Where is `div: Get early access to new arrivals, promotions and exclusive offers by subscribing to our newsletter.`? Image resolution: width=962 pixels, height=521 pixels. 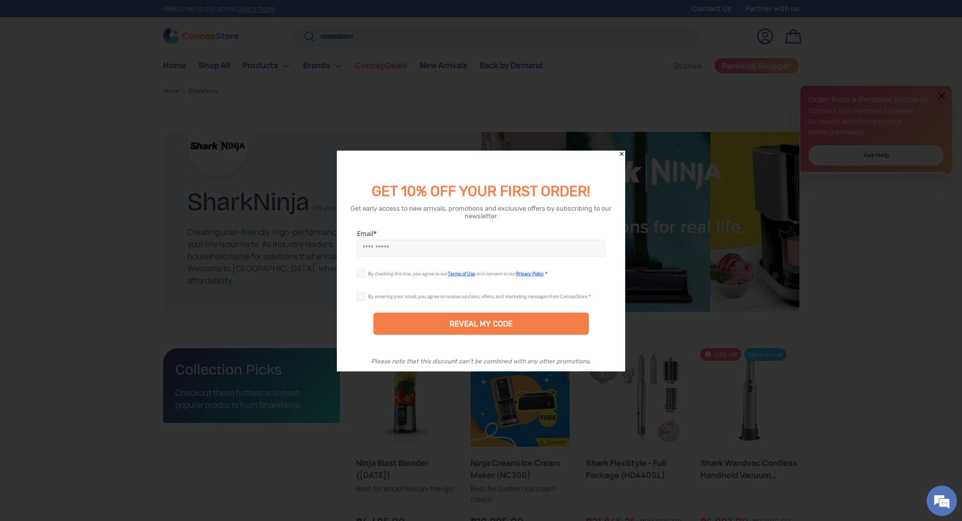
div: Get early access to new arrivals, promotions and exclusive offers by subscribing to our newsletter. is located at coordinates (481, 212).